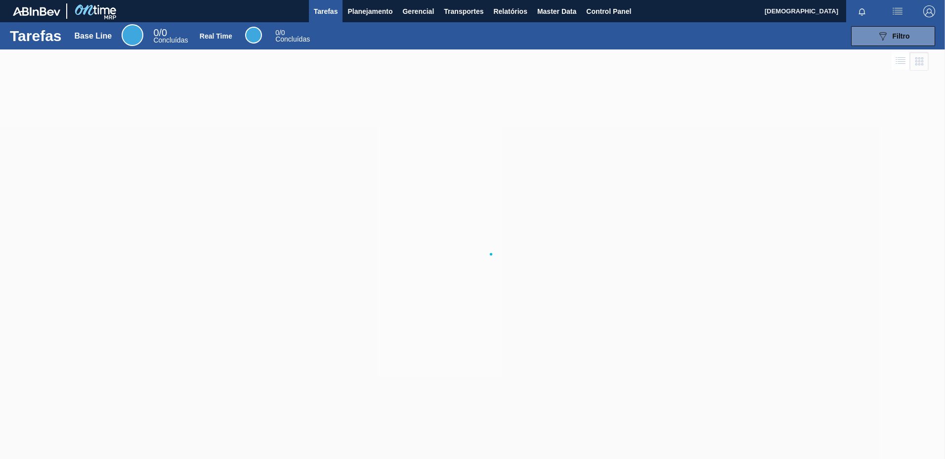 Image resolution: width=945 pixels, height=459 pixels. Describe the element at coordinates (510, 11) in the screenshot. I see `span: Relatórios` at that location.